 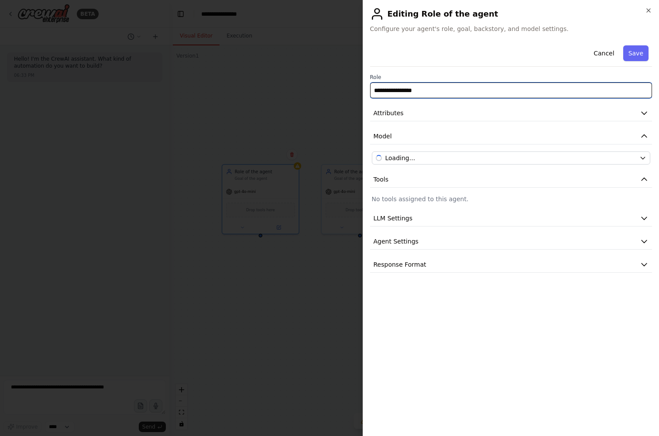 What do you see at coordinates (511, 14) in the screenshot?
I see `h2: Editing Role of the agent` at bounding box center [511, 14].